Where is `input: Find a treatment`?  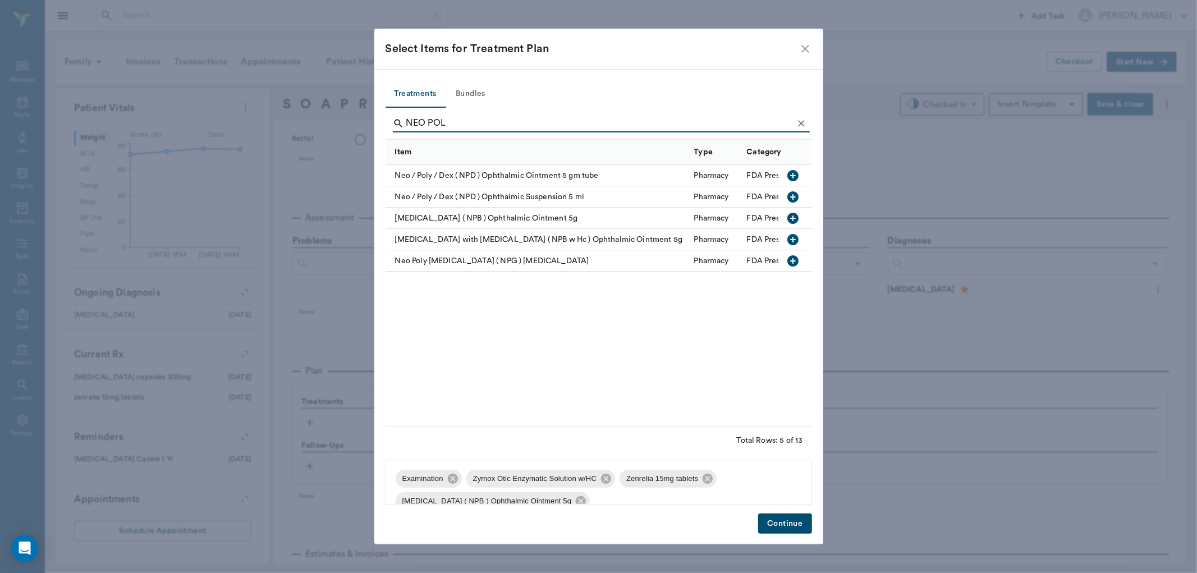 input: Find a treatment is located at coordinates (599, 123).